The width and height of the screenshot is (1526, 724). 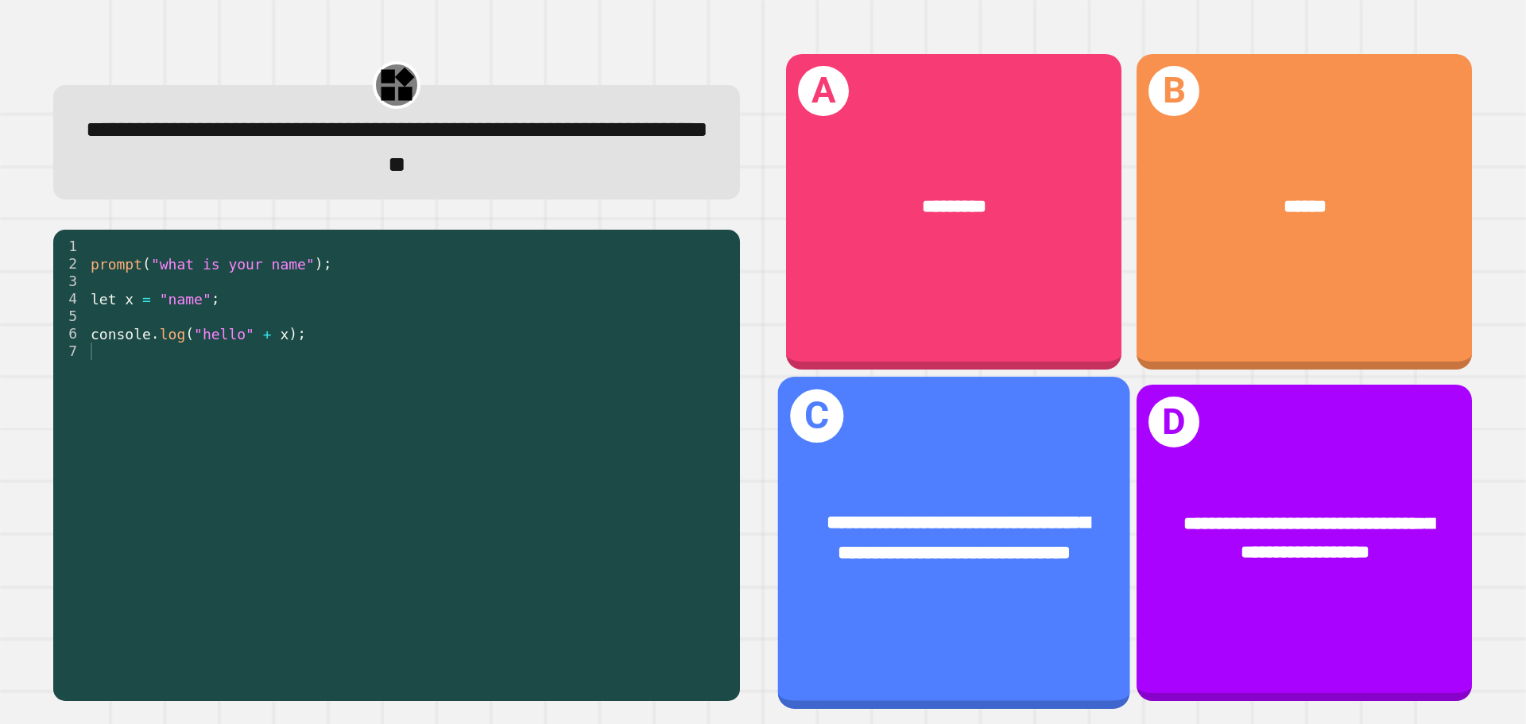 I want to click on h1: D, so click(x=1174, y=422).